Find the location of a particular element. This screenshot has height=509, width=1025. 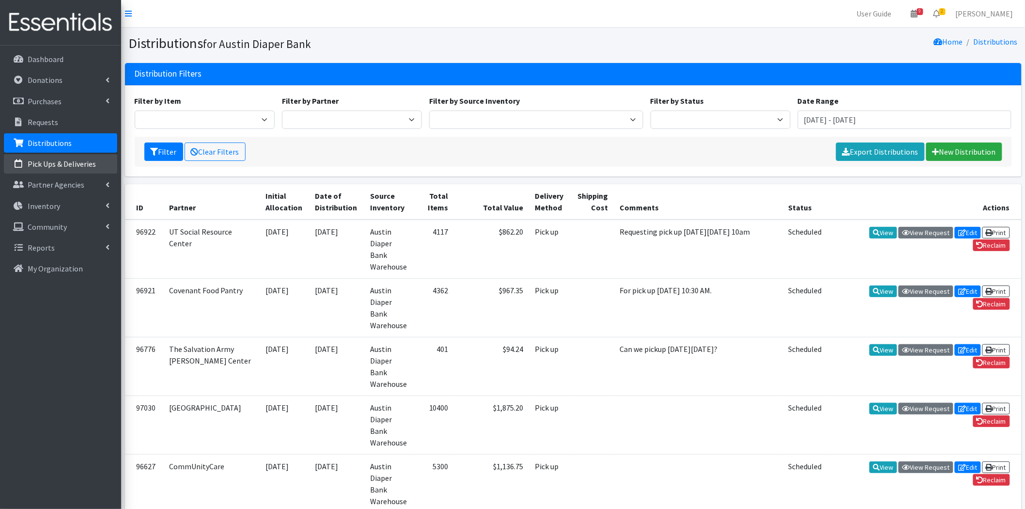

a: Donations is located at coordinates (61, 80).